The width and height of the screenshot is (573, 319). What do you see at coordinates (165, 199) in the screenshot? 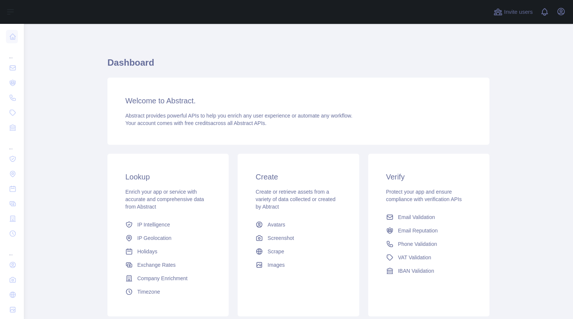
I see `span: Enrich your app or service with accurate and comprehensive data from Abstract` at bounding box center [165, 199].